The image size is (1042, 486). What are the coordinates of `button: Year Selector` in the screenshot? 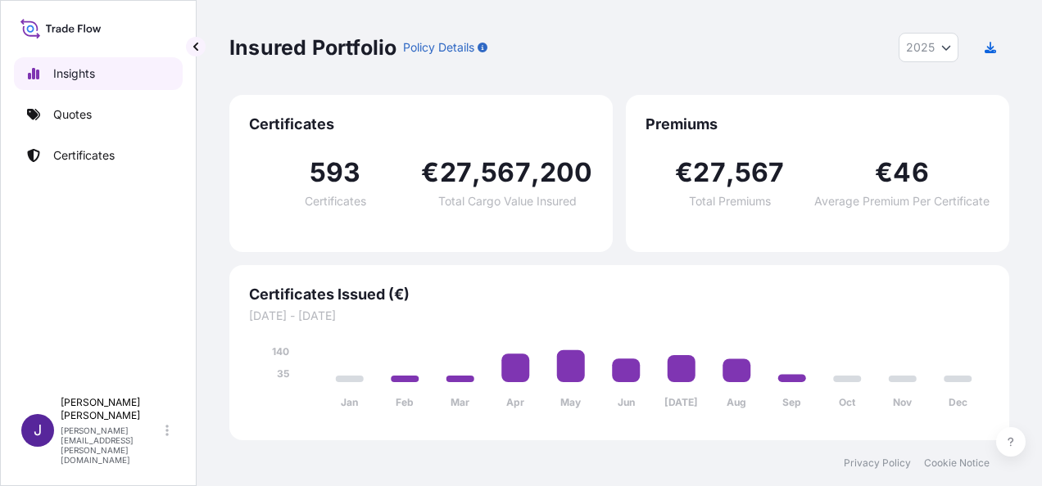 It's located at (928, 48).